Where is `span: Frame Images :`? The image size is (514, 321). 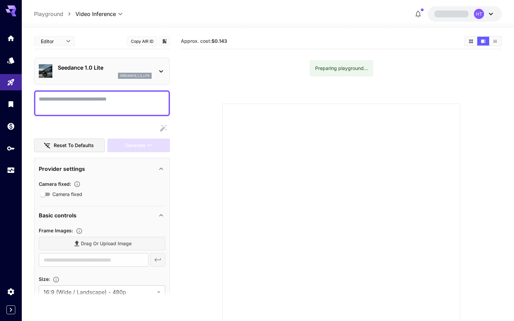 span: Frame Images : is located at coordinates (56, 231).